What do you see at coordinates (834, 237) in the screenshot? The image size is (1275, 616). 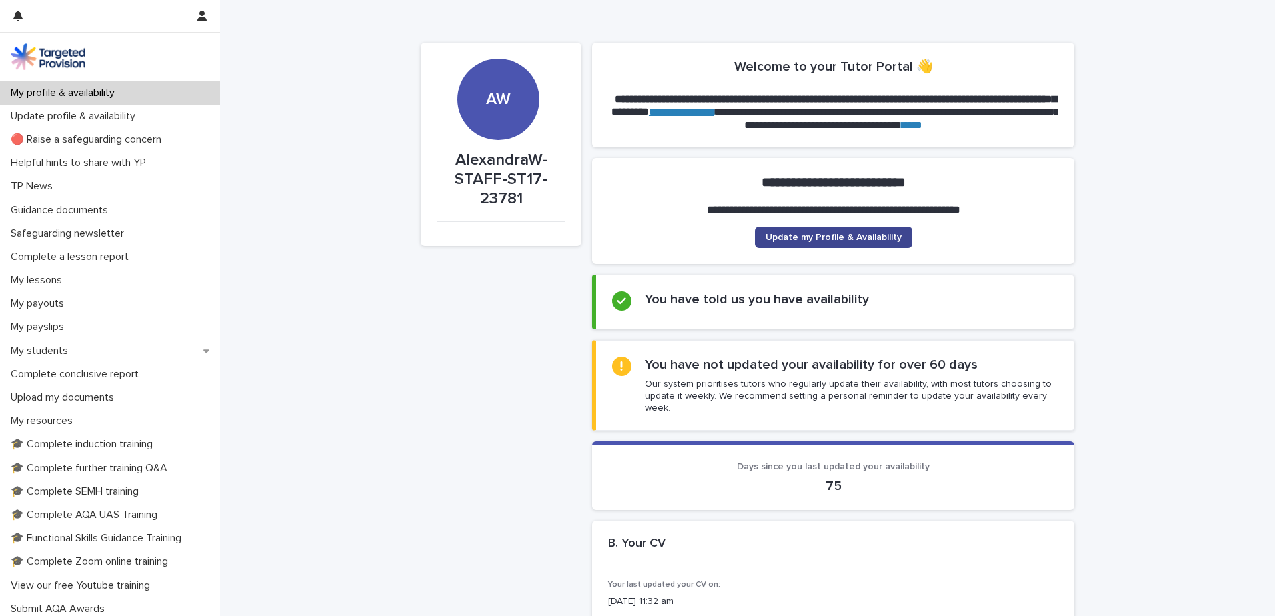 I see `span: Update my Profile & Availability` at bounding box center [834, 237].